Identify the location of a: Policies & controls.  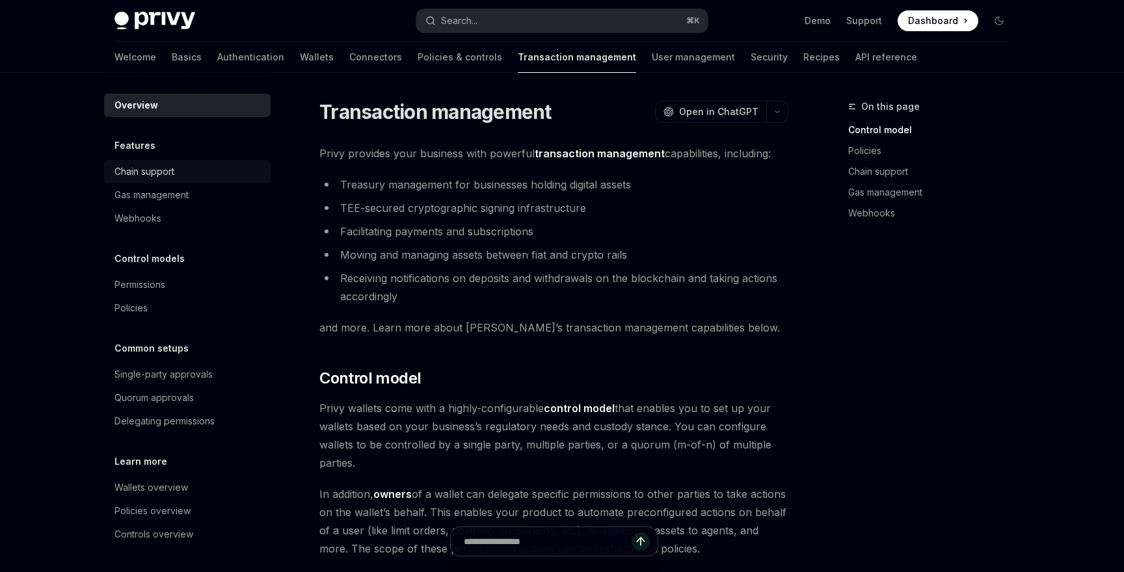
(460, 57).